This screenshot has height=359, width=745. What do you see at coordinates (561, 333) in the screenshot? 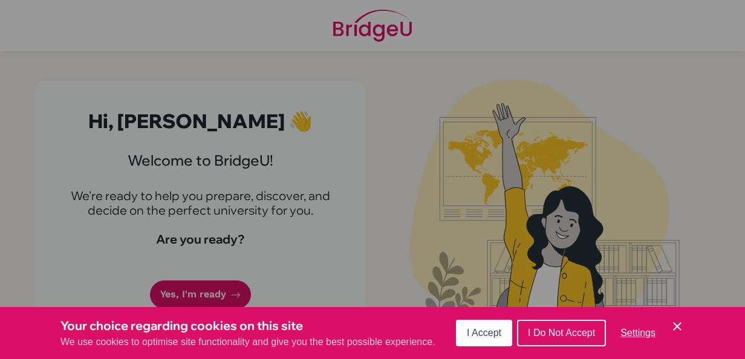
I see `button: I Do Not Accept` at bounding box center [561, 333].